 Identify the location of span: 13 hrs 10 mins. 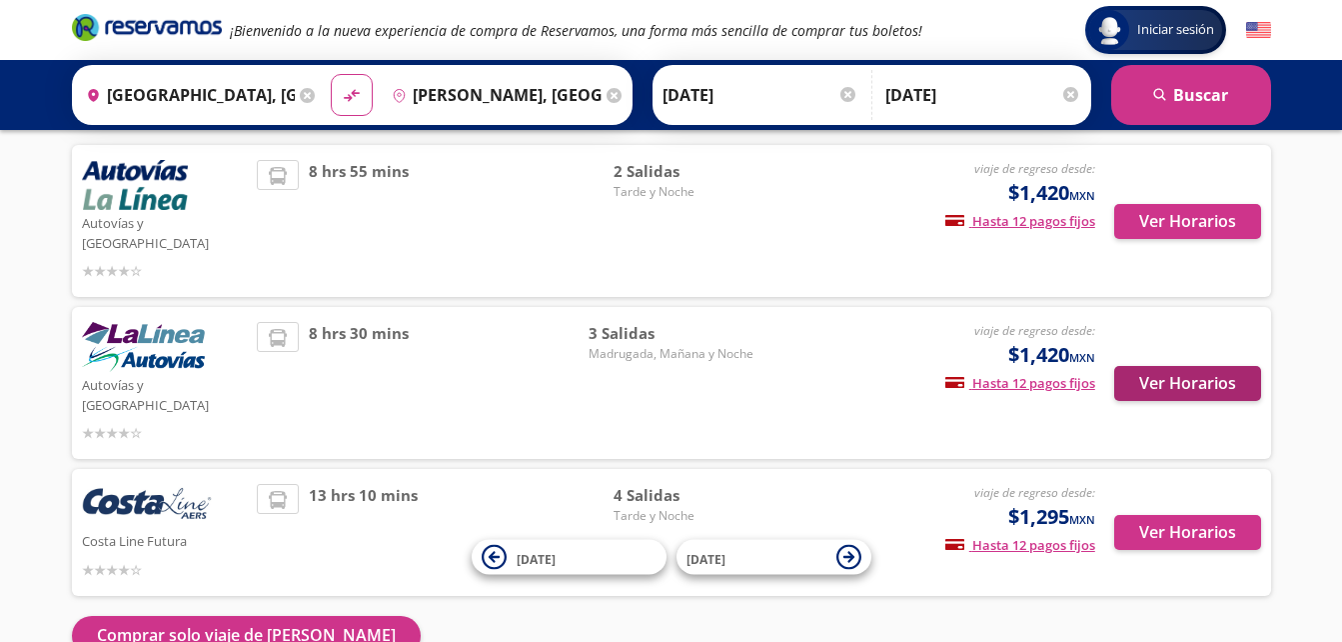
(363, 532).